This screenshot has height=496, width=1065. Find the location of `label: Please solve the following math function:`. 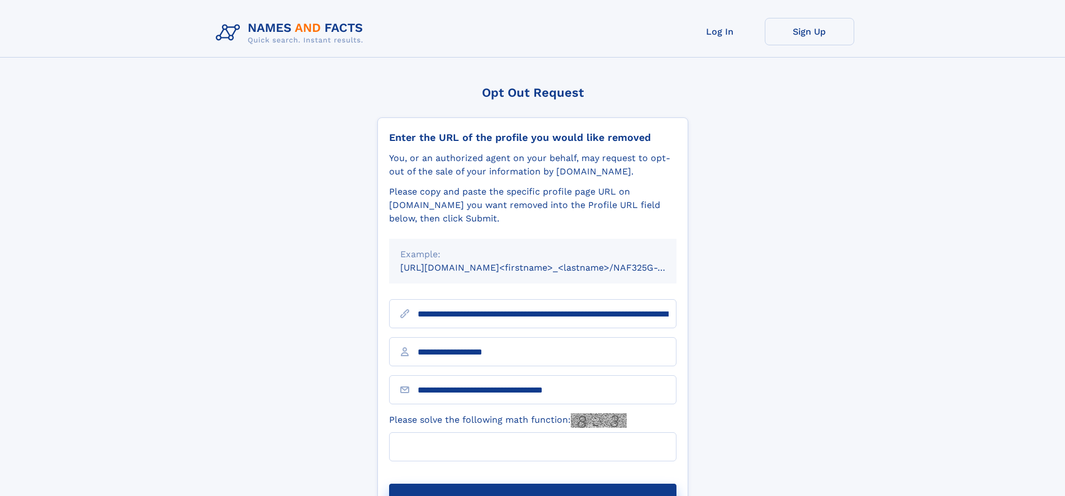

label: Please solve the following math function: is located at coordinates (508, 420).